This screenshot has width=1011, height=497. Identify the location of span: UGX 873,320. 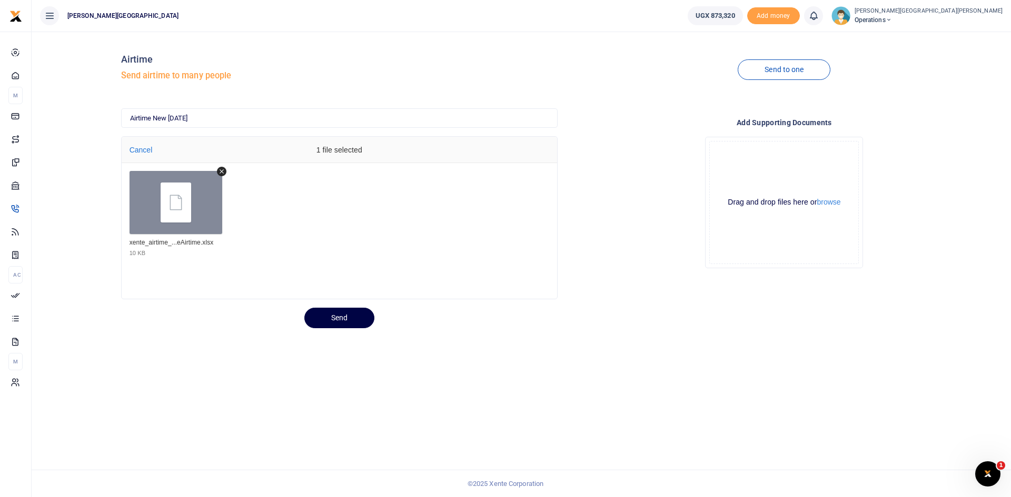
(715, 16).